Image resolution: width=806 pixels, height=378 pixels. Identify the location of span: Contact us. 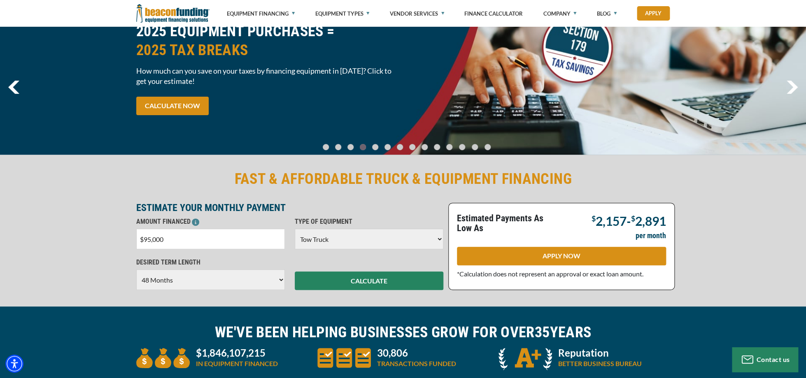
(773, 359).